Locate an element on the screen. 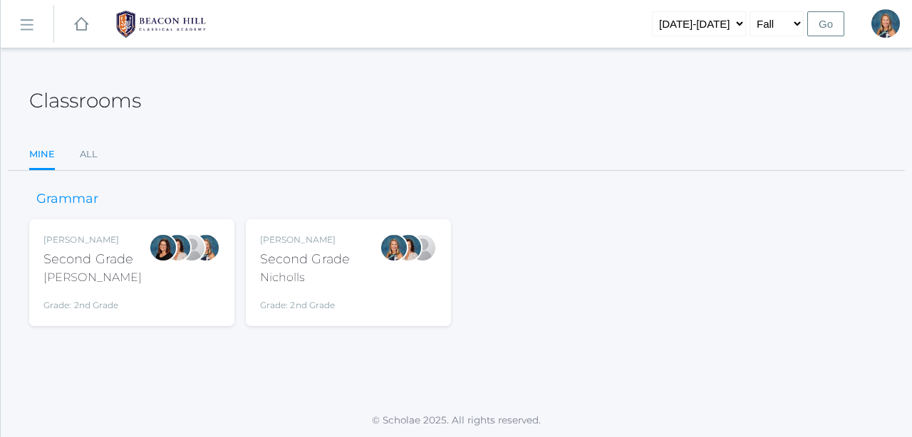 The width and height of the screenshot is (912, 437). div: Nicholls is located at coordinates (305, 278).